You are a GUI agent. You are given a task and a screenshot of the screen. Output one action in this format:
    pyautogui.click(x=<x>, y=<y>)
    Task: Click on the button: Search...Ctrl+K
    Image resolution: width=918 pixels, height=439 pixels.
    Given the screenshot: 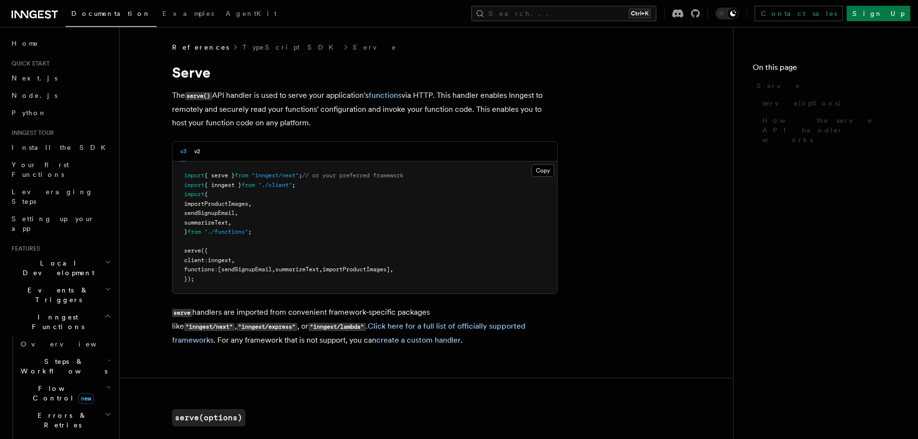 What is the action you would take?
    pyautogui.click(x=564, y=13)
    